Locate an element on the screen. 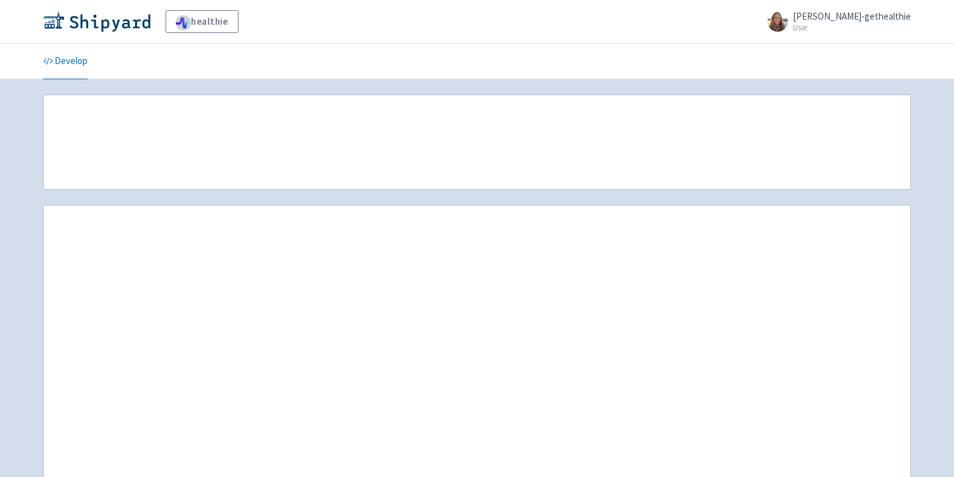 The height and width of the screenshot is (477, 954). a: Develop is located at coordinates (65, 62).